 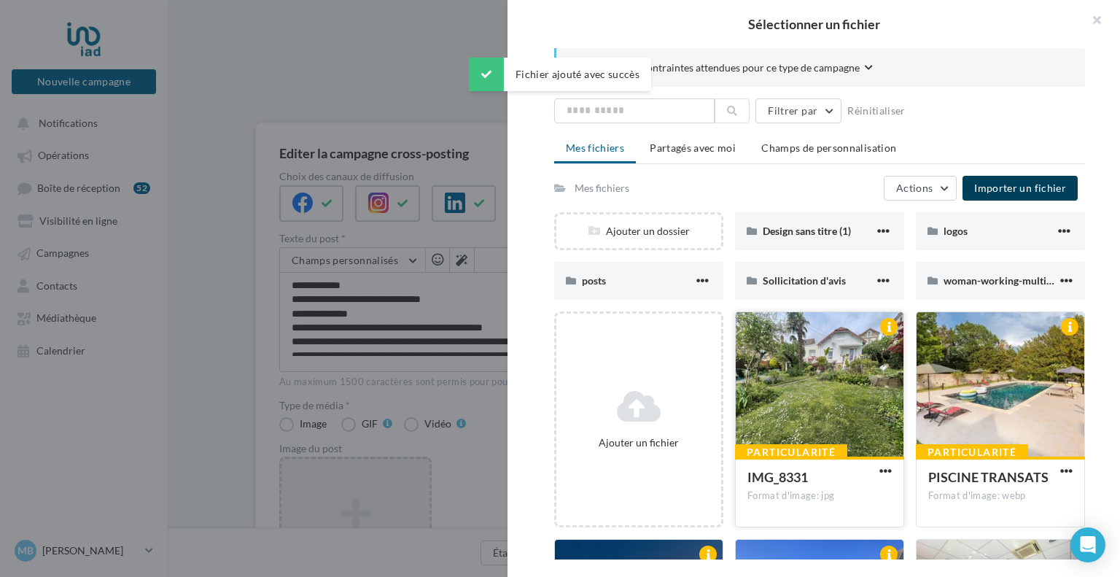 I want to click on button: Consulter les contraintes attendues pour ce type de campagne, so click(x=726, y=69).